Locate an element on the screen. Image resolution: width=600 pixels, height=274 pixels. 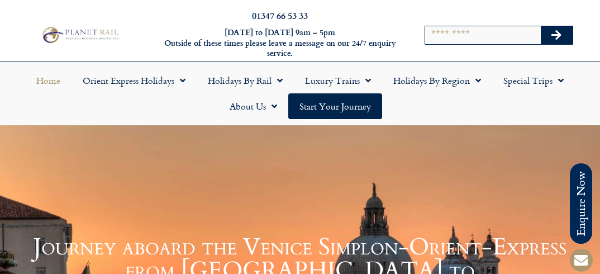
a: Special Trips is located at coordinates (533, 80).